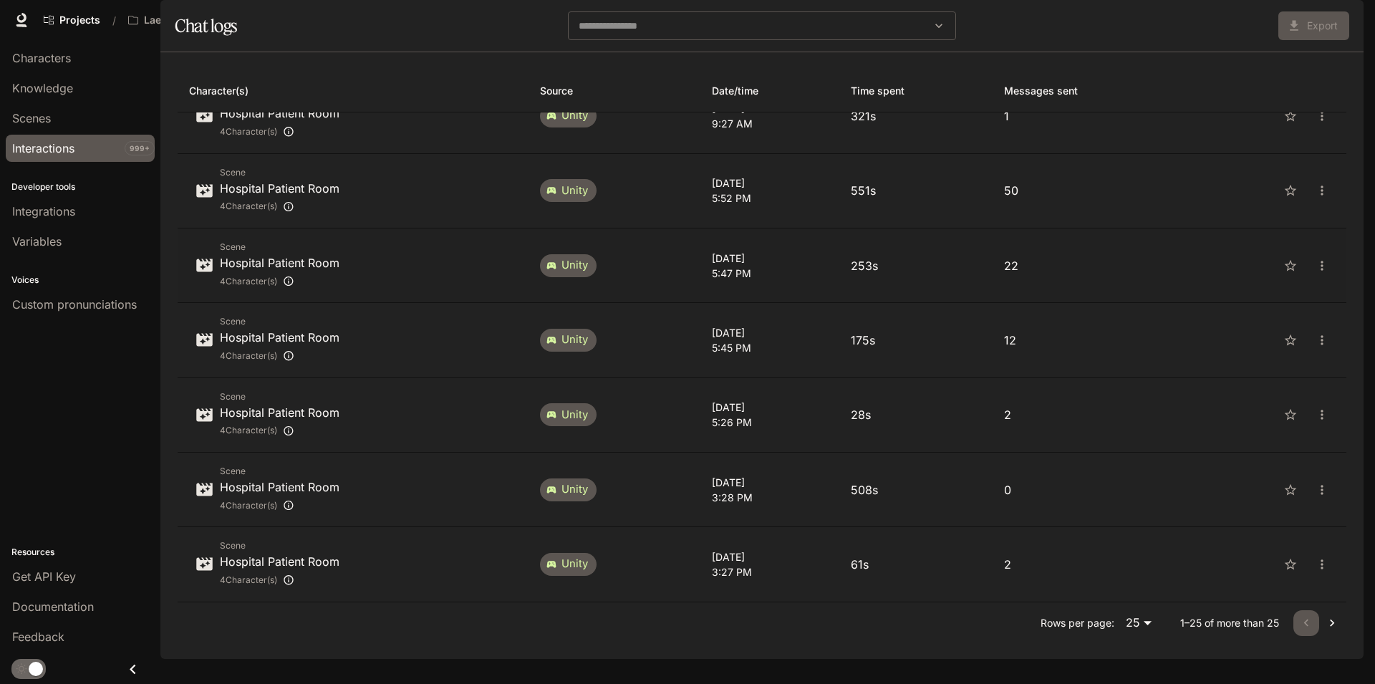 The width and height of the screenshot is (1375, 684). Describe the element at coordinates (162, 20) in the screenshot. I see `p: Laerdal` at that location.